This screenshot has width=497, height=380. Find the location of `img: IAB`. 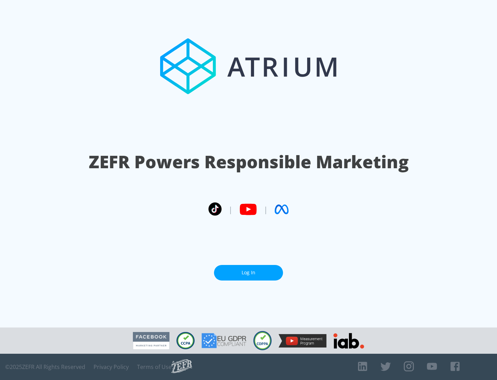

img: IAB is located at coordinates (349, 340).